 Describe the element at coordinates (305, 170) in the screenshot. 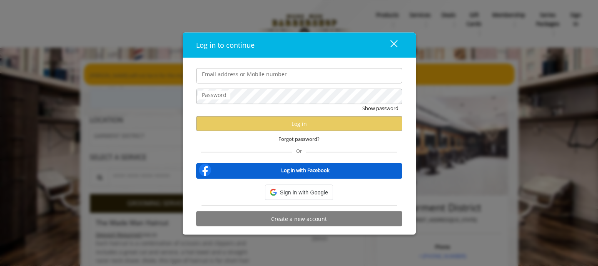

I see `b: Log in with Facebook` at that location.